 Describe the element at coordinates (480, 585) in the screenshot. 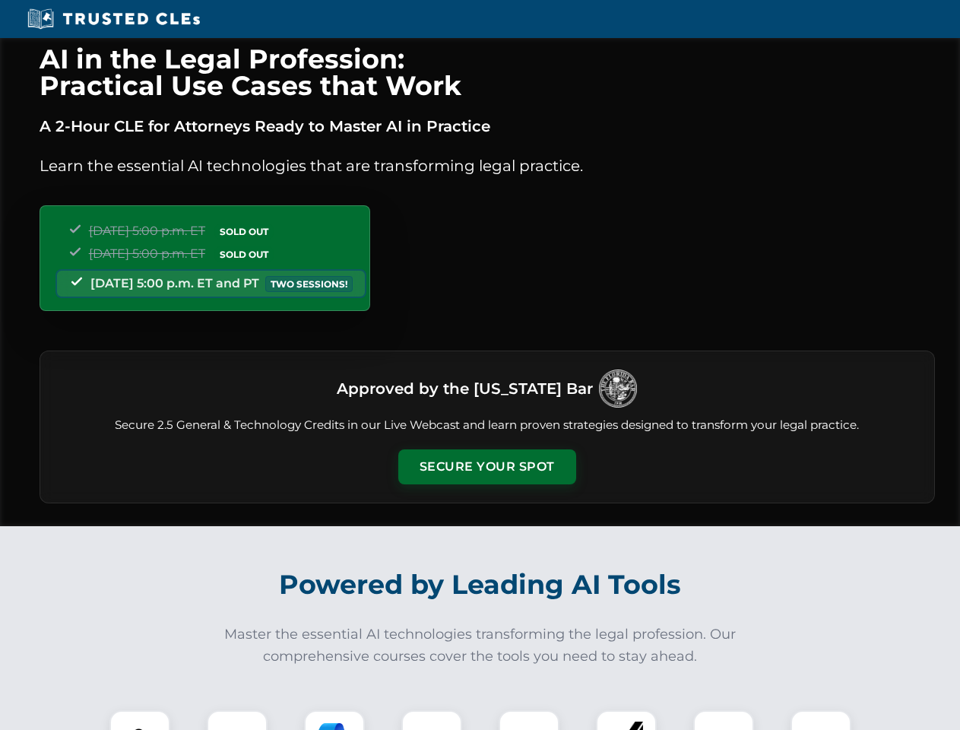

I see `h2: Powered by Leading AI Tools` at that location.